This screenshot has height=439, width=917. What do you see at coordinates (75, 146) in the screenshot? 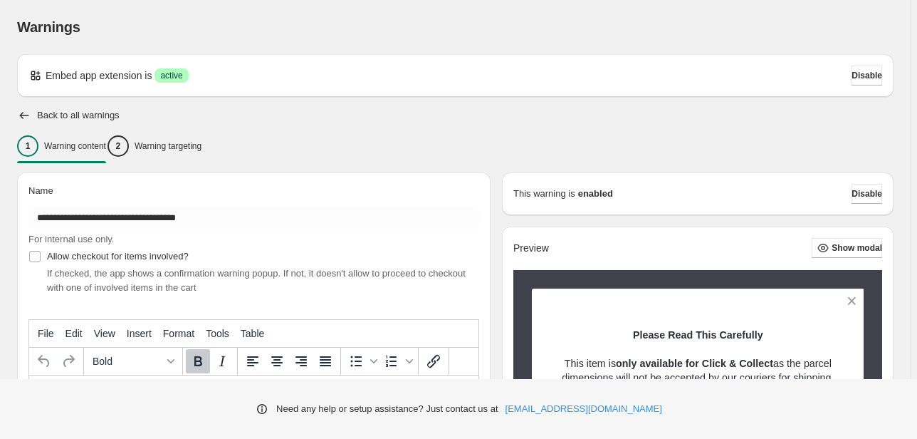
I see `p: Warning content` at bounding box center [75, 146].